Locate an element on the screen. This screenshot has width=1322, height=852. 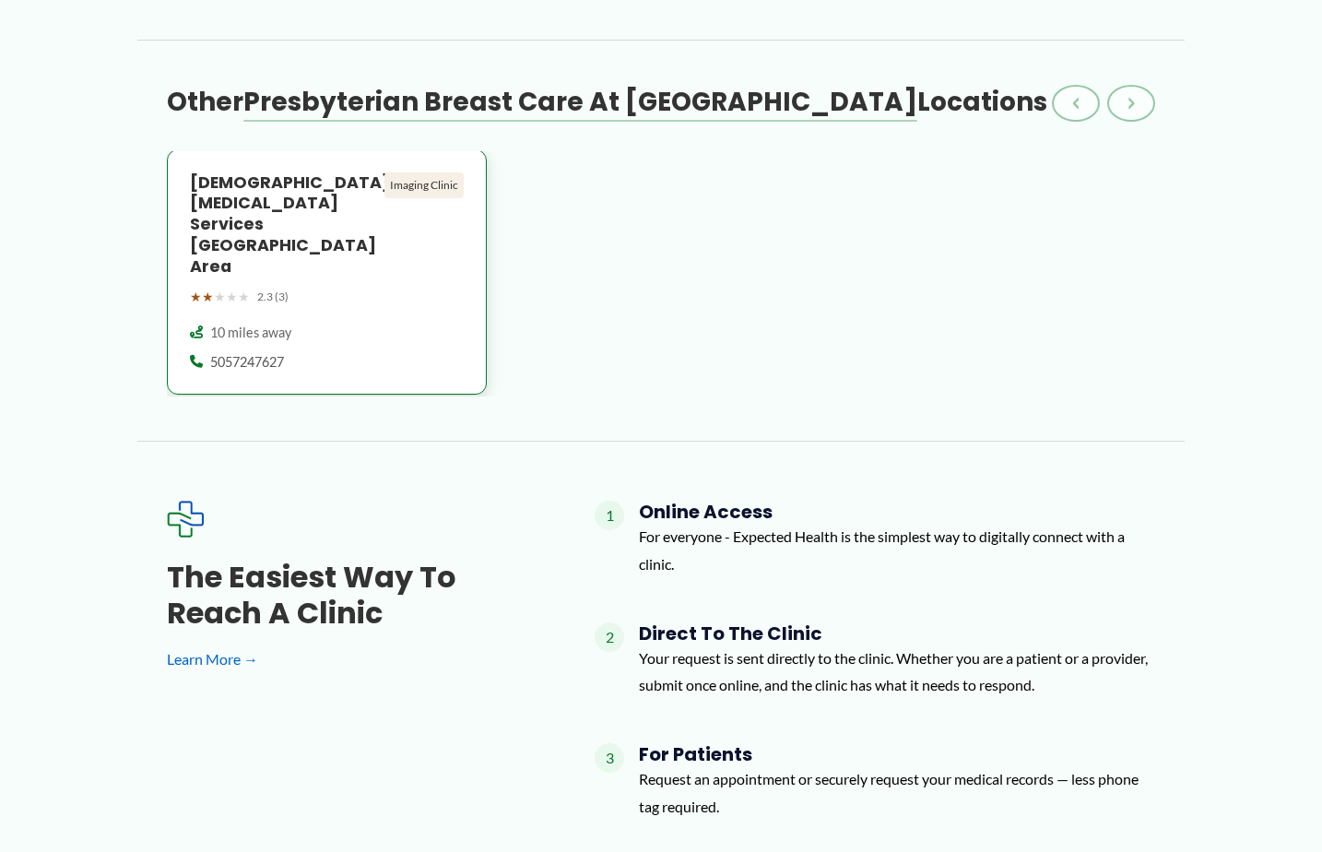
span: 2 is located at coordinates (610, 637).